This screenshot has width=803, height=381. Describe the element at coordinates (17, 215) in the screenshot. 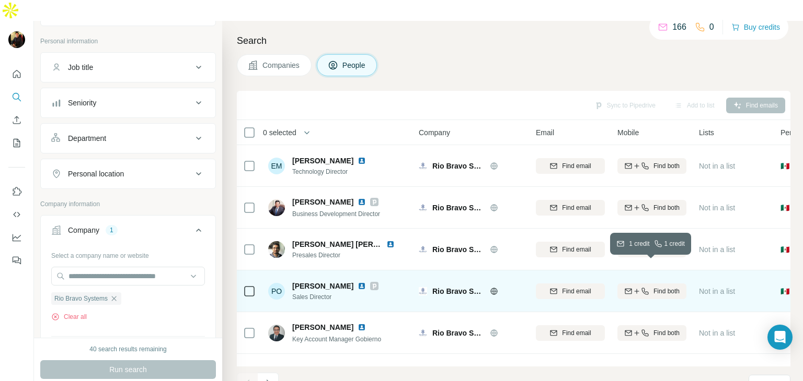

I see `button: Use Surfe API` at that location.